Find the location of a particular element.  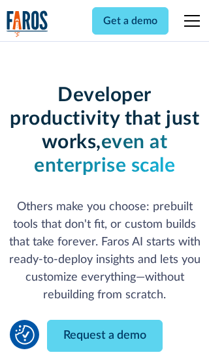

button: Cookie Settings is located at coordinates (25, 335).